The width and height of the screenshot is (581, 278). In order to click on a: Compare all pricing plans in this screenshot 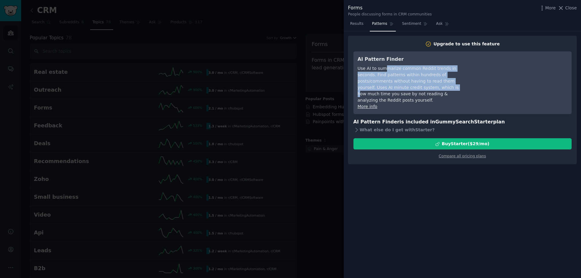, I will do `click(462, 156)`.